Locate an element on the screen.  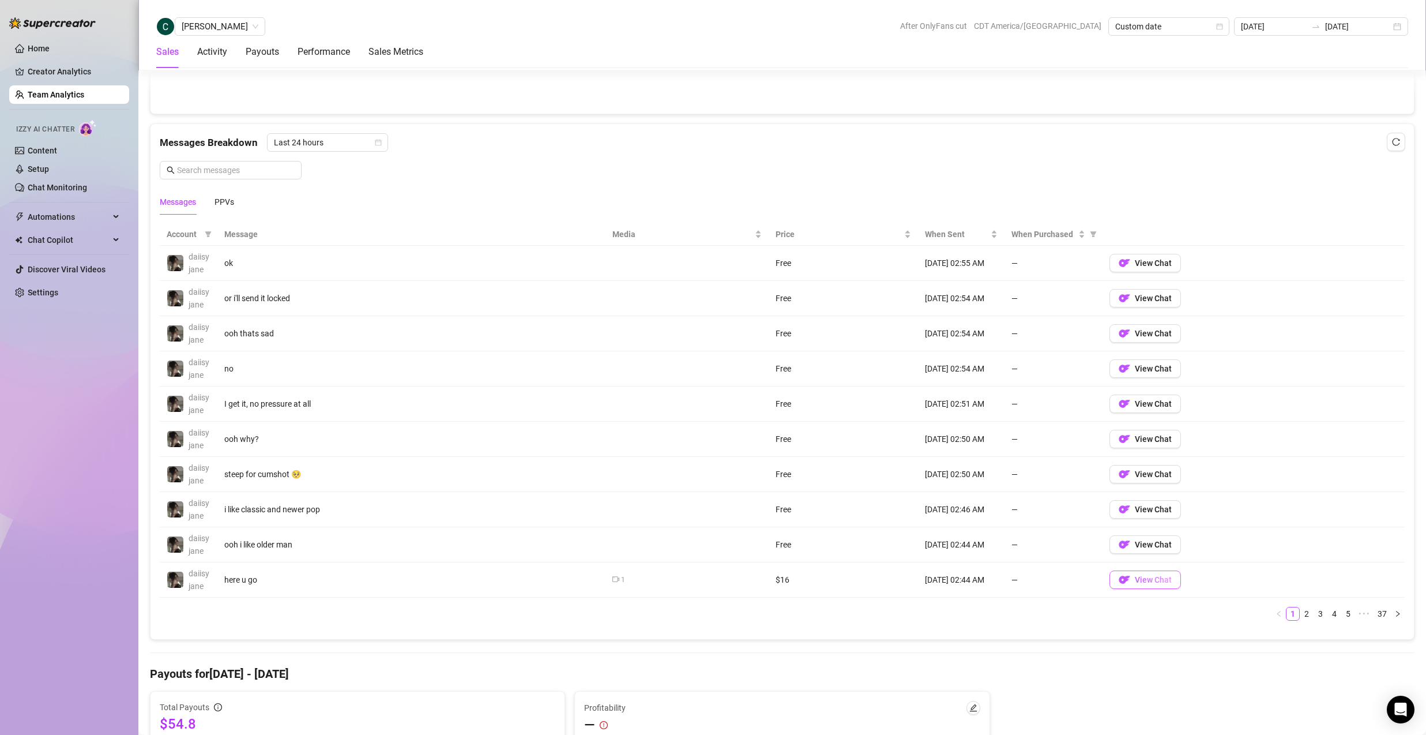
span: swap-right is located at coordinates (1316, 27).